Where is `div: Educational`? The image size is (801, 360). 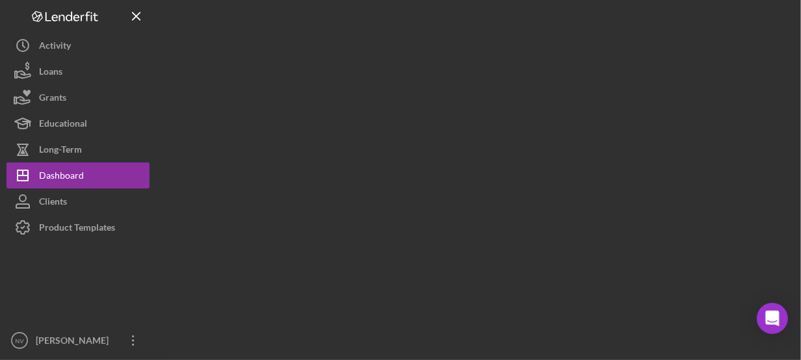 div: Educational is located at coordinates (63, 125).